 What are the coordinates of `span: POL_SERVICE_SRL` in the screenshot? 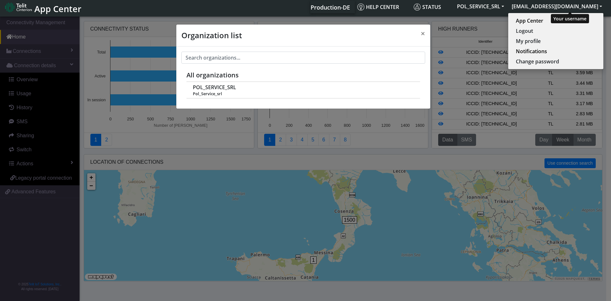 It's located at (215, 87).